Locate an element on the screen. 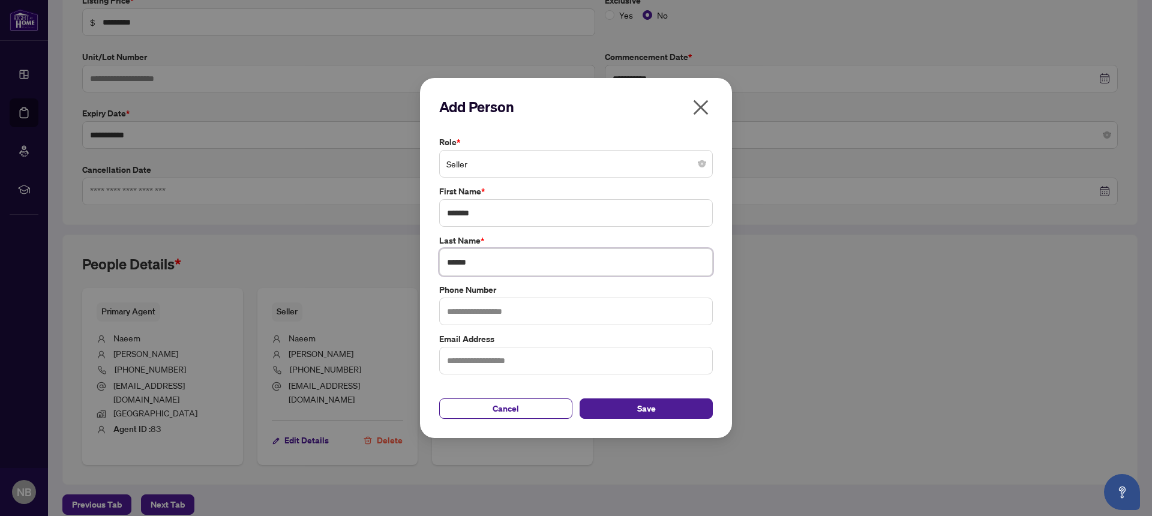  h2: Add Person is located at coordinates (576, 107).